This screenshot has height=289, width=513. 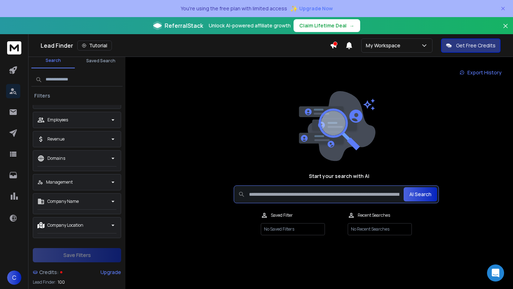 What do you see at coordinates (480, 73) in the screenshot?
I see `a: Export History` at bounding box center [480, 73].